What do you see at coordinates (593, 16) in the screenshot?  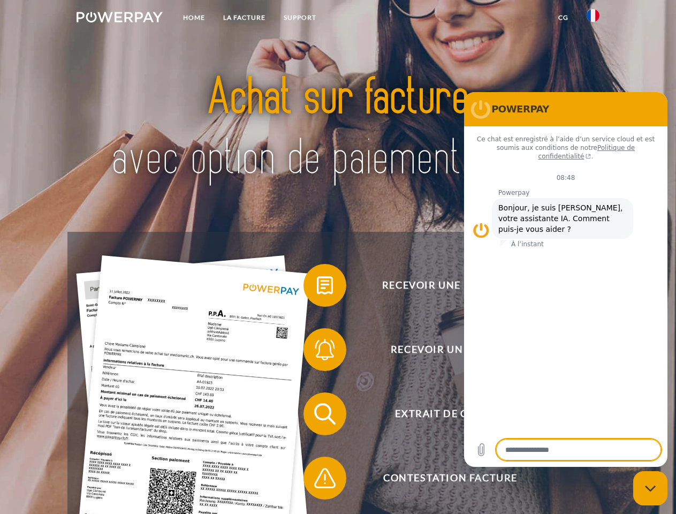 I see `img: fr` at bounding box center [593, 16].